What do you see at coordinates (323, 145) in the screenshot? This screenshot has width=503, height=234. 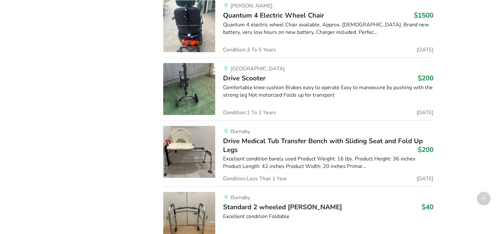 I see `span: Drive Medical Tub Transfer Bench with Sliding Seat and Fold Up Legs` at bounding box center [323, 145].